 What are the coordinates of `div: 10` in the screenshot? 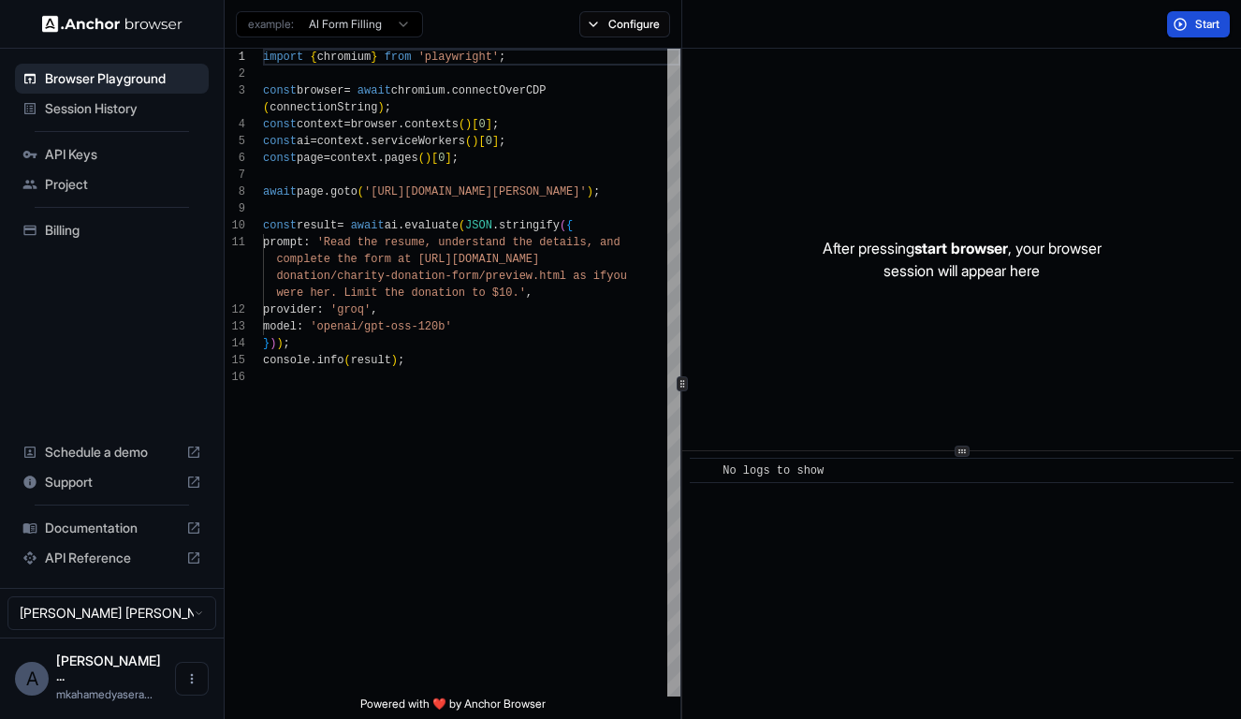 It's located at (235, 225).